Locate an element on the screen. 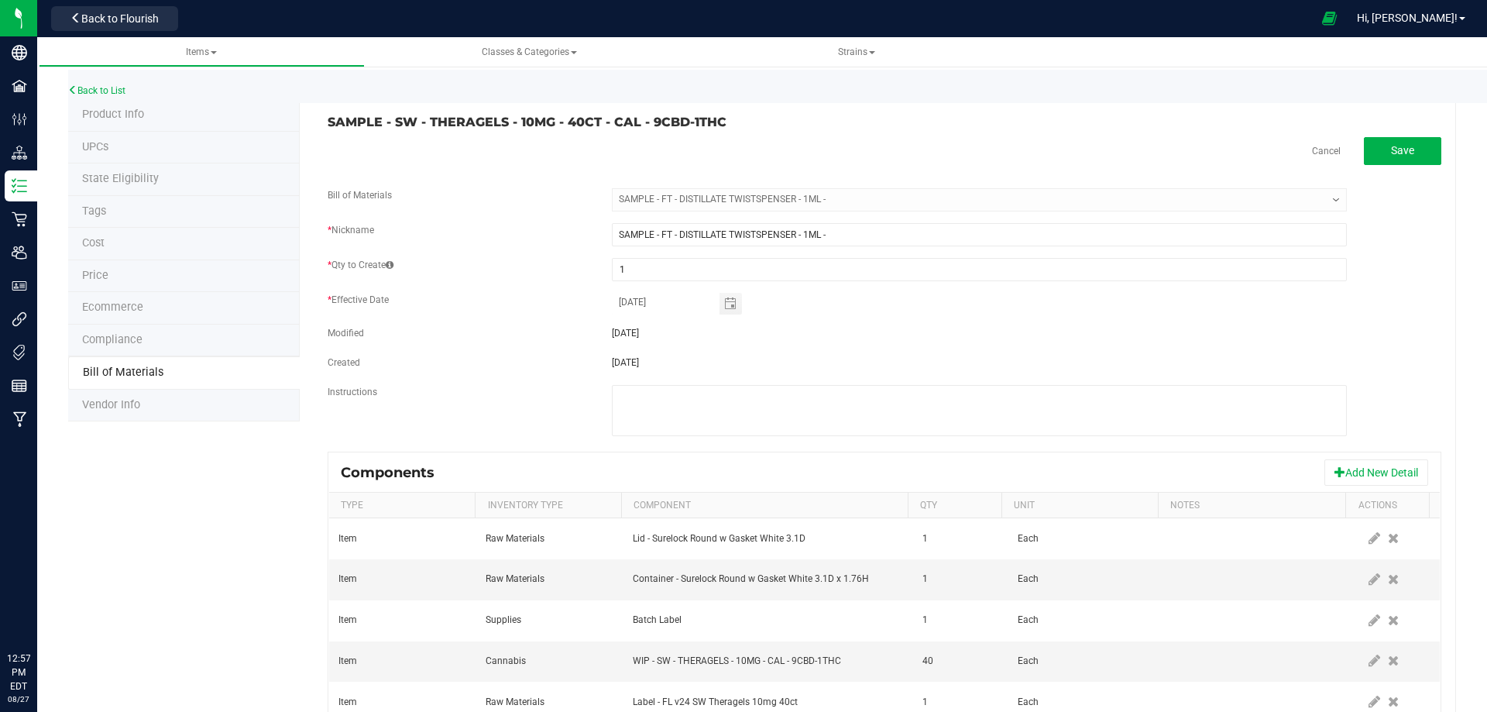 Image resolution: width=1487 pixels, height=712 pixels. span: Back to Flourish is located at coordinates (120, 19).